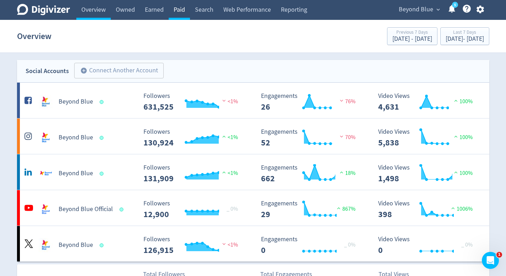  I want to click on text: 5, so click(455, 5).